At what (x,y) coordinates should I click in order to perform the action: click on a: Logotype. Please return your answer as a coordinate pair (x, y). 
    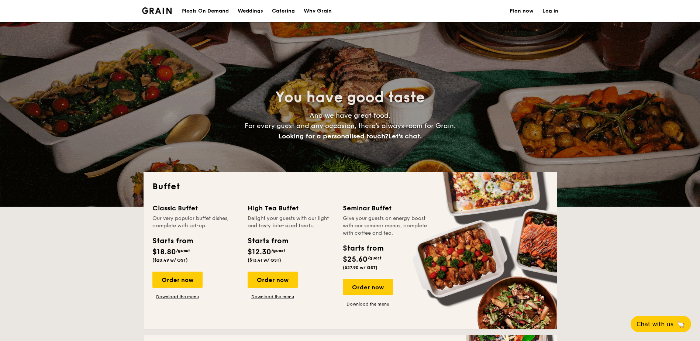
    Looking at the image, I should click on (157, 11).